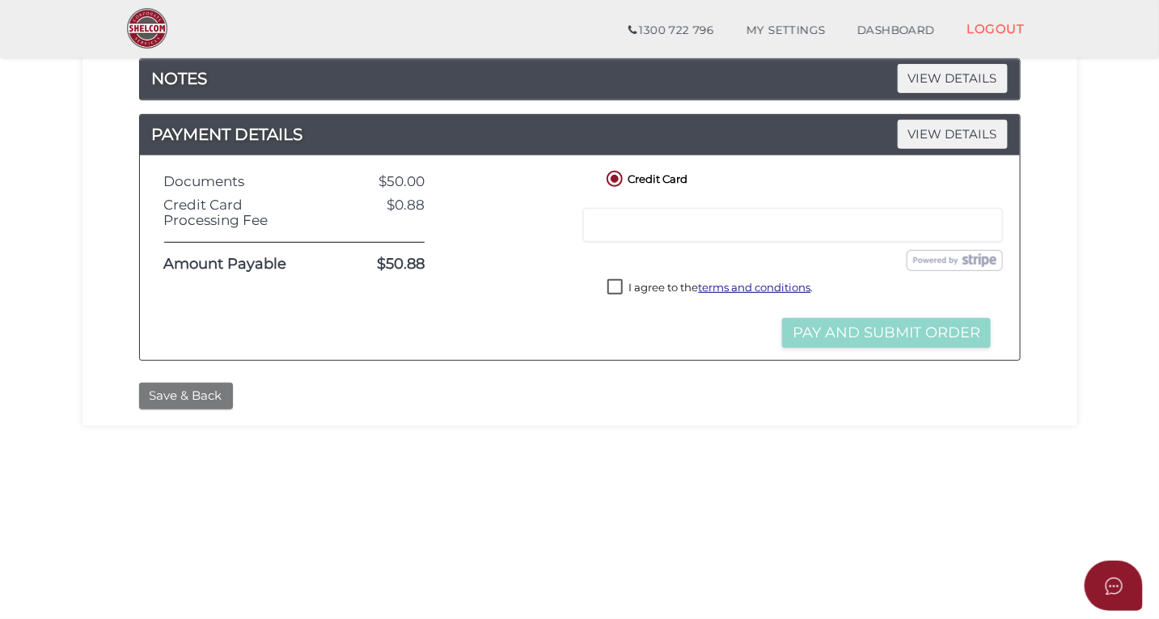  Describe the element at coordinates (955, 261) in the screenshot. I see `img: stripe.png` at that location.